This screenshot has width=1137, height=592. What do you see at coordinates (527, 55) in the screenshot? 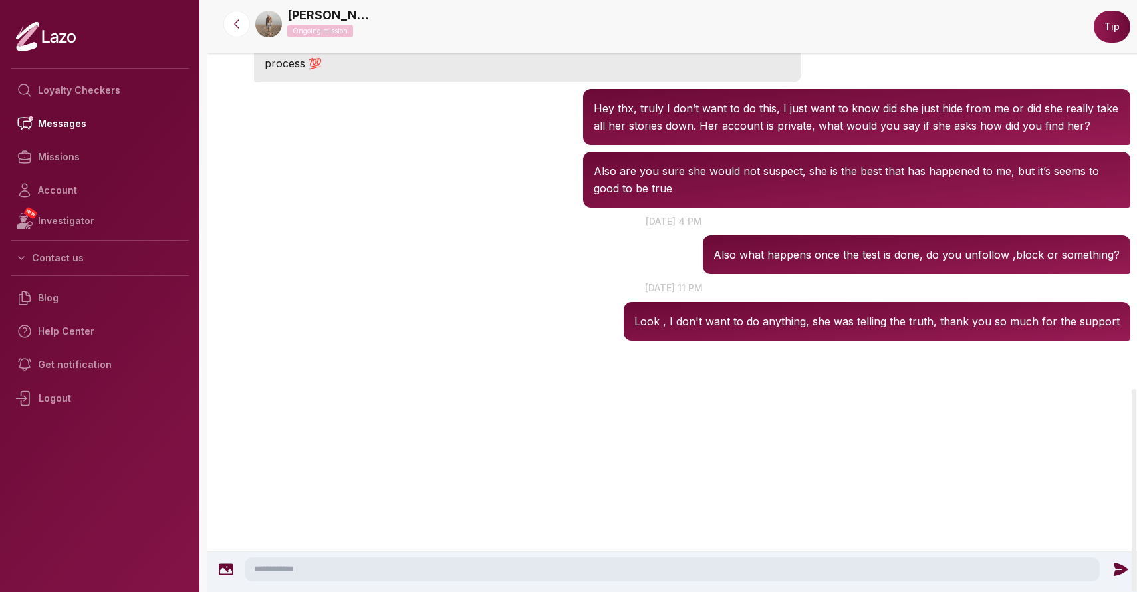
I see `p: You’ve got my full attention here, brother — let’s take it step by step so you feel confident abo...` at bounding box center [527, 55].